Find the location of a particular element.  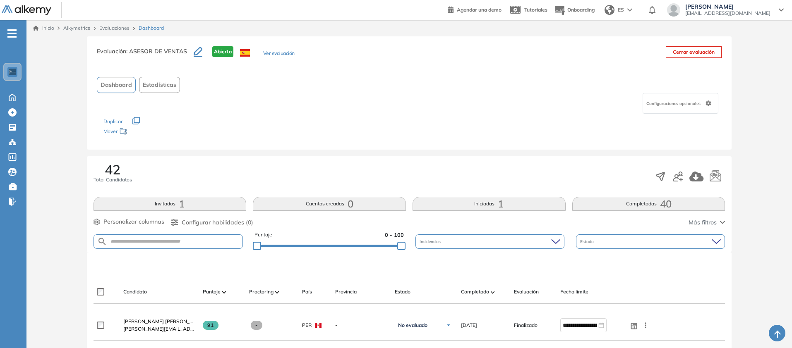

img: Logo is located at coordinates (26, 10).